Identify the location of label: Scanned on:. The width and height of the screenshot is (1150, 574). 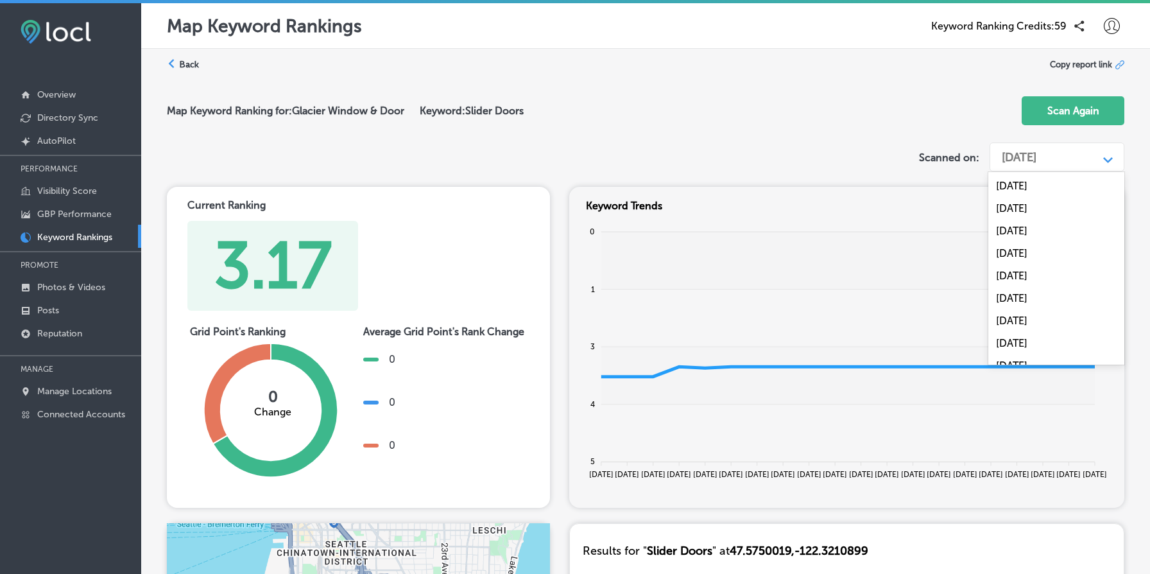
(949, 157).